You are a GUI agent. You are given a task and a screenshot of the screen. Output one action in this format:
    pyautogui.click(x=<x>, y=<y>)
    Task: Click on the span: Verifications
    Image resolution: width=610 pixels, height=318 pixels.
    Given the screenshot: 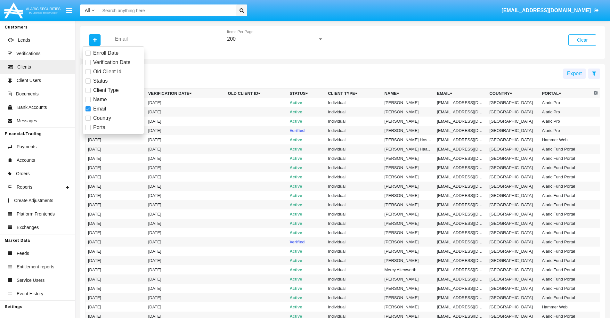 What is the action you would take?
    pyautogui.click(x=28, y=53)
    